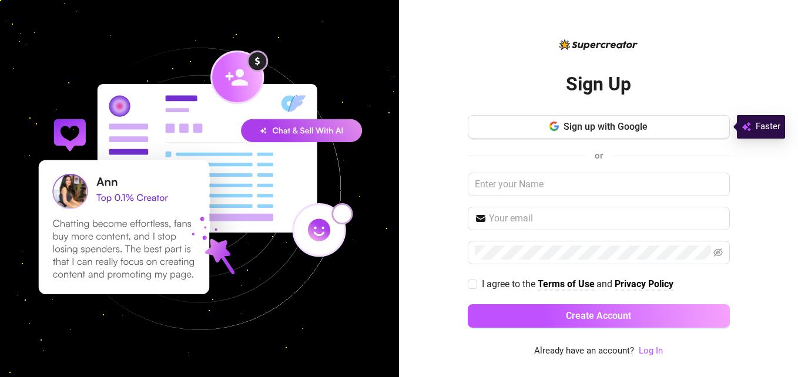 This screenshot has width=798, height=377. Describe the element at coordinates (644, 284) in the screenshot. I see `a: Privacy Policy` at that location.